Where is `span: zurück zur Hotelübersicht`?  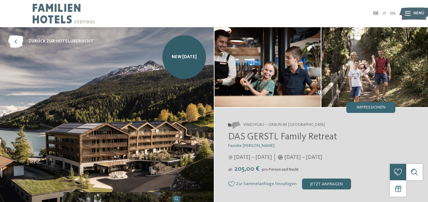
span: zurück zur Hotelübersicht is located at coordinates (61, 42).